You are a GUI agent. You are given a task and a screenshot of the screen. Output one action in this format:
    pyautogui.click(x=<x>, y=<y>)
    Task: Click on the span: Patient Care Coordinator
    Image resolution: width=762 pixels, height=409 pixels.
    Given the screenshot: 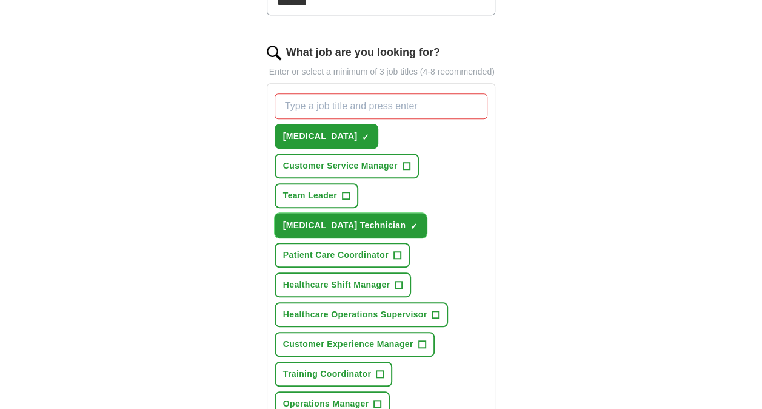 What is the action you would take?
    pyautogui.click(x=336, y=255)
    